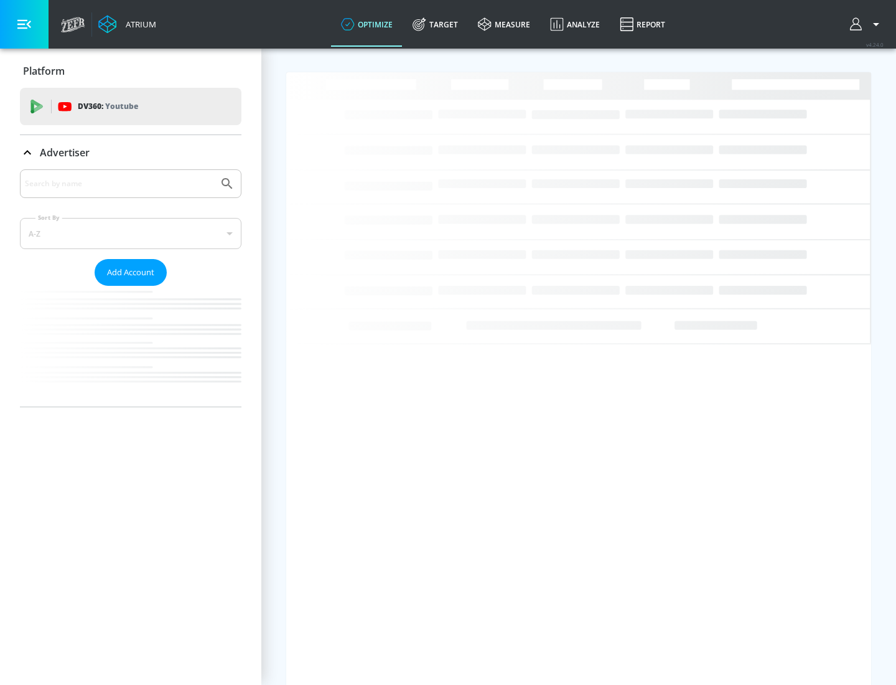 The width and height of the screenshot is (896, 685). I want to click on p: Youtube, so click(121, 106).